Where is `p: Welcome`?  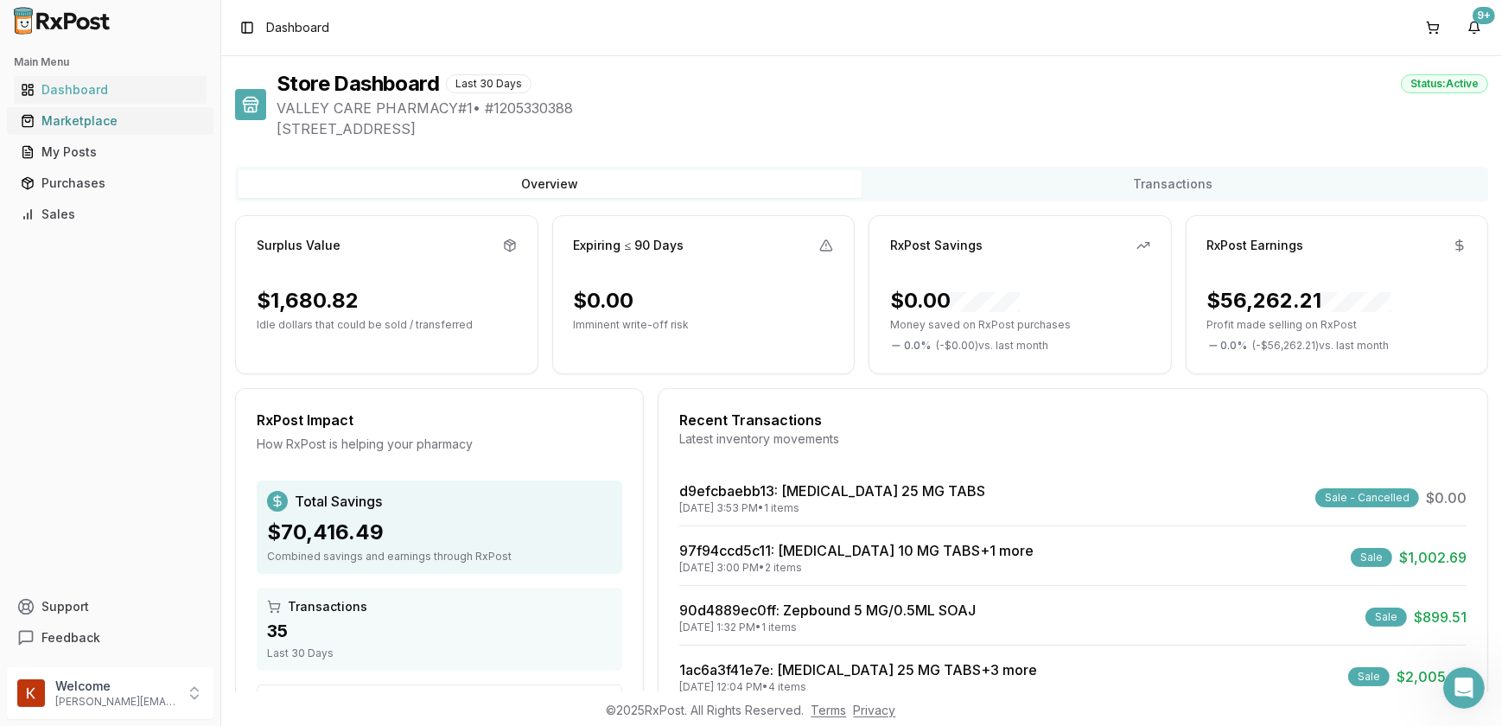
p: Welcome is located at coordinates (115, 686).